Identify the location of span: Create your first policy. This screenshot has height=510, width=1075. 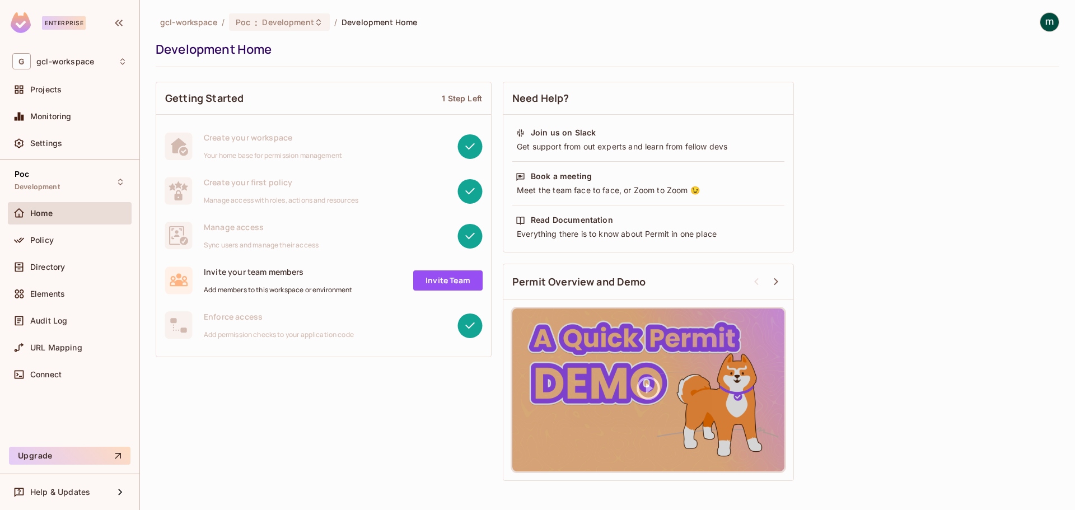
(281, 182).